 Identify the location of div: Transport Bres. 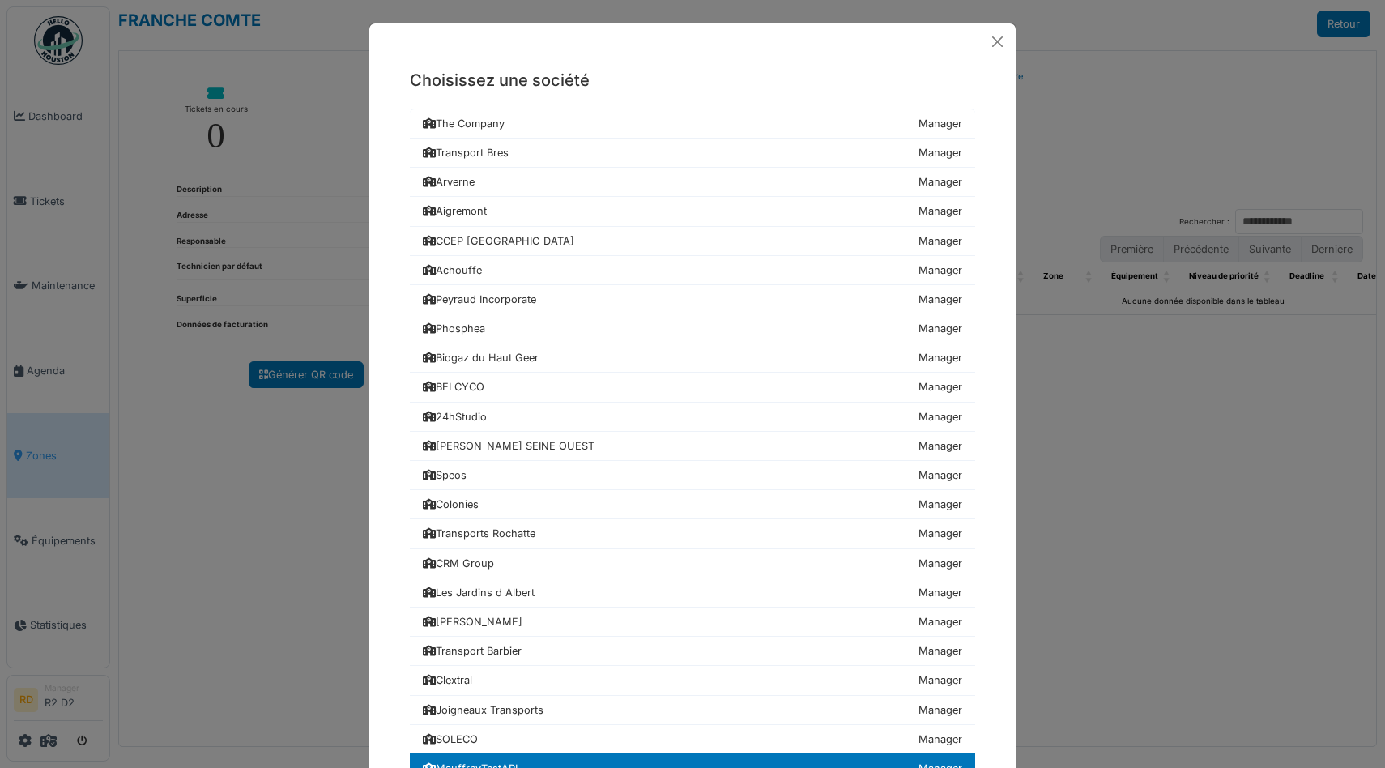
(466, 152).